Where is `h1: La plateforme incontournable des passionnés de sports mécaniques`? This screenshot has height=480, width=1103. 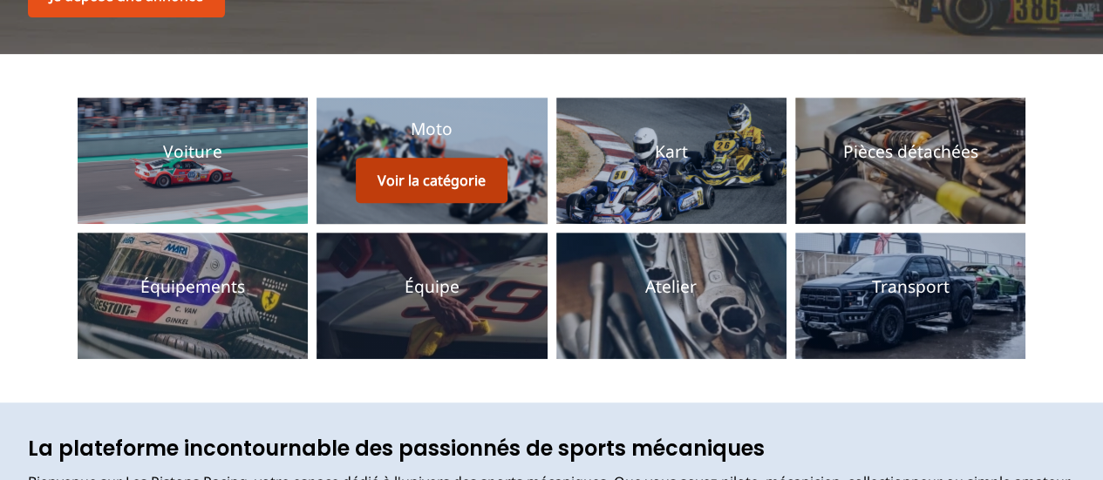
h1: La plateforme incontournable des passionnés de sports mécaniques is located at coordinates (552, 448).